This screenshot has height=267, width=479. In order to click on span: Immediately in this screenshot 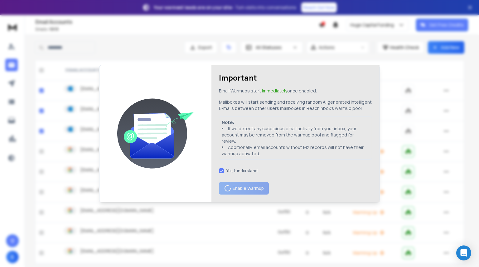, I will do `click(274, 90)`.